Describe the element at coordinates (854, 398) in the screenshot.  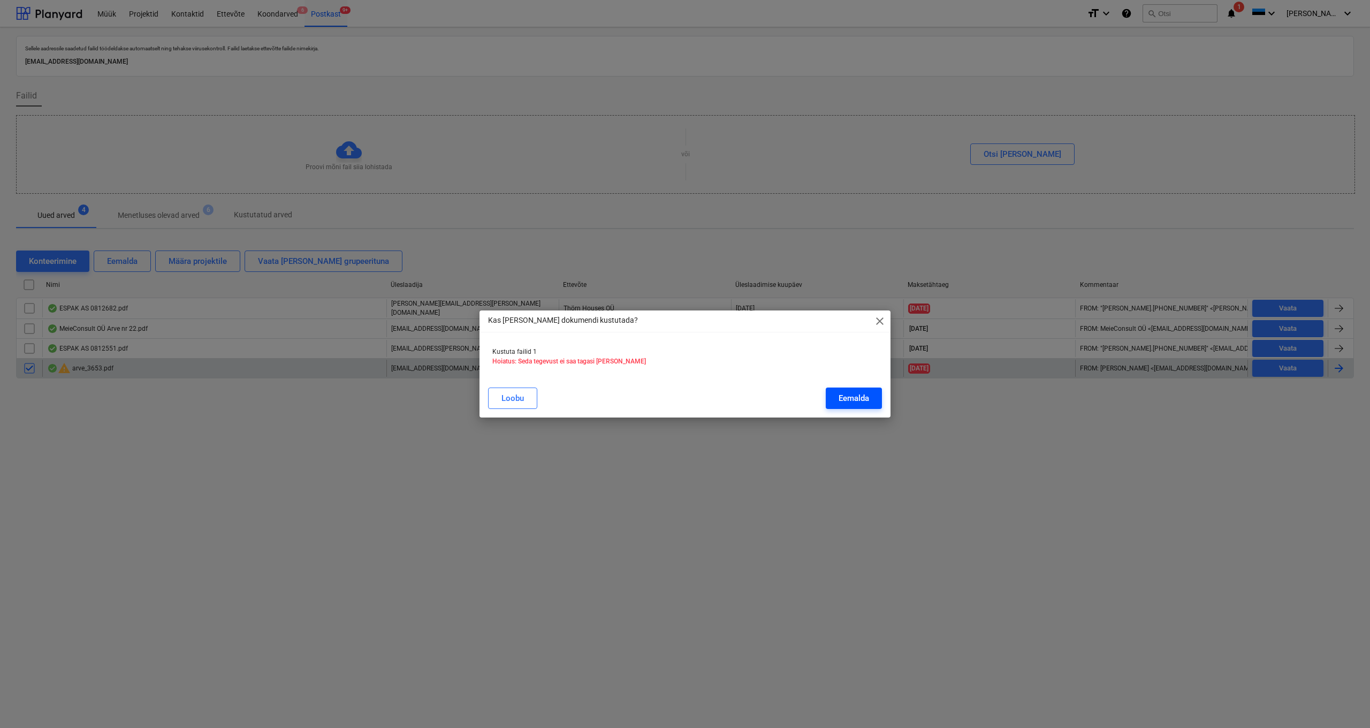
I see `button: Eemalda` at that location.